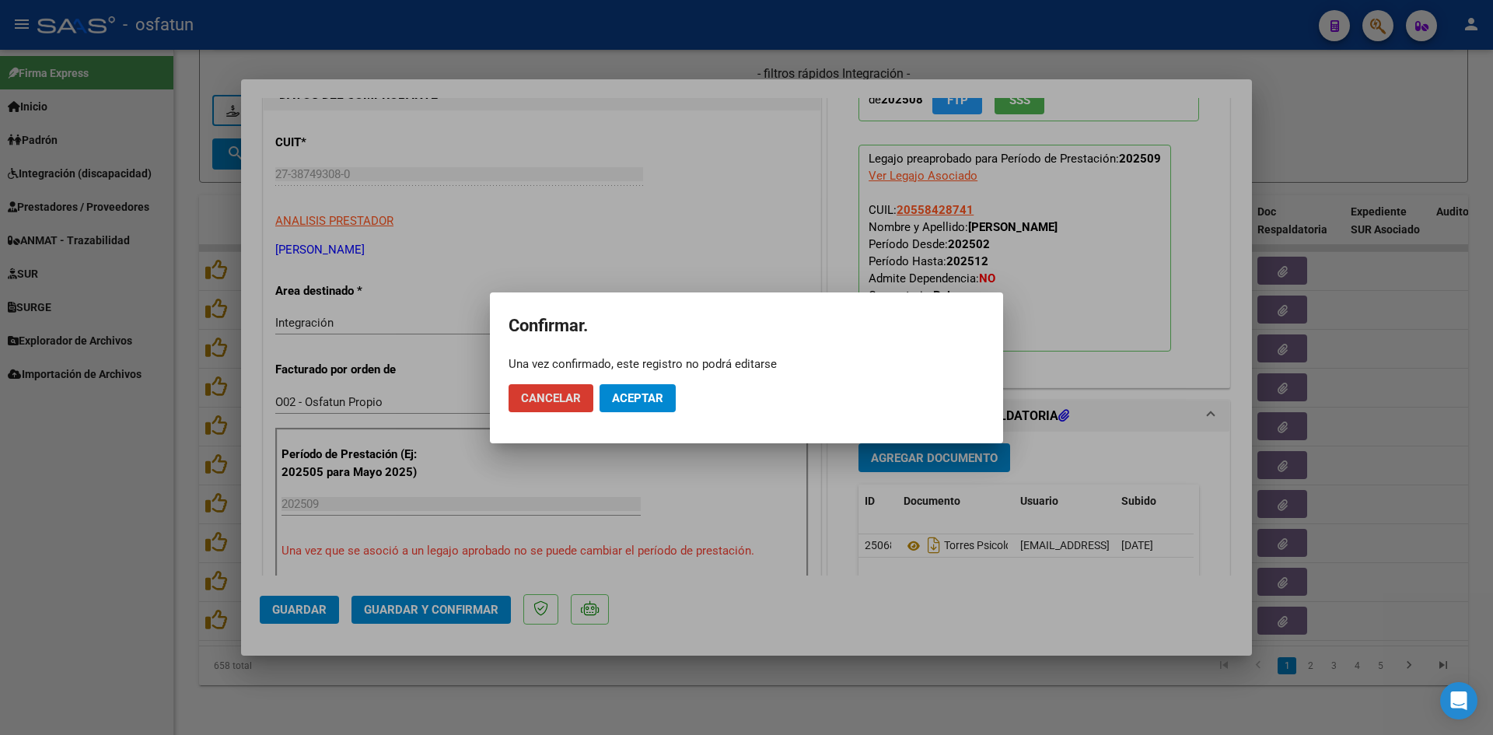 This screenshot has height=735, width=1493. What do you see at coordinates (638, 398) in the screenshot?
I see `button: Aceptar` at bounding box center [638, 398].